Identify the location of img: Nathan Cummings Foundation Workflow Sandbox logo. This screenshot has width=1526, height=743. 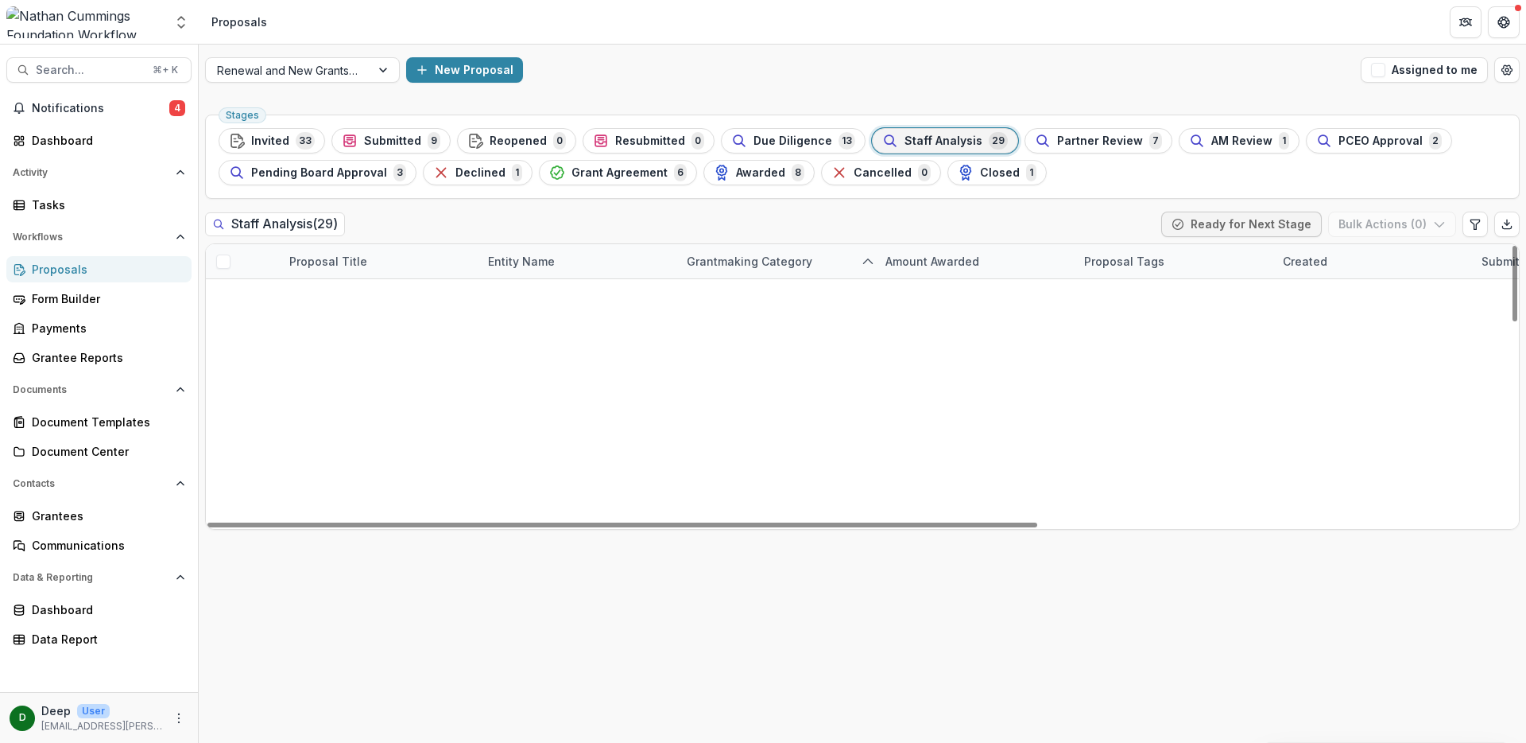
(85, 22).